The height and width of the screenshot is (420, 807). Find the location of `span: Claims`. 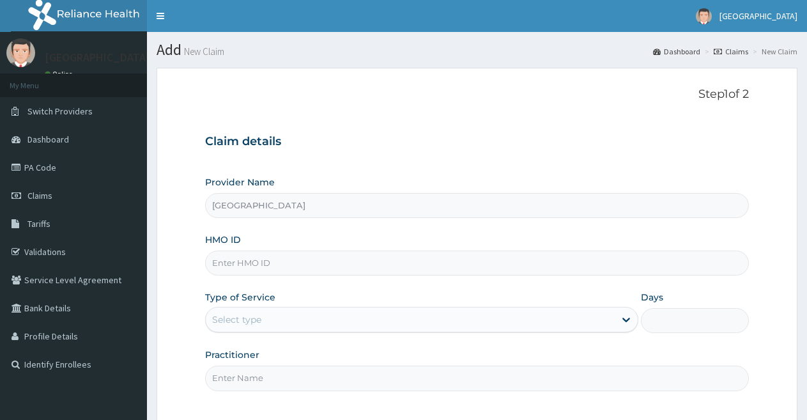

span: Claims is located at coordinates (40, 195).